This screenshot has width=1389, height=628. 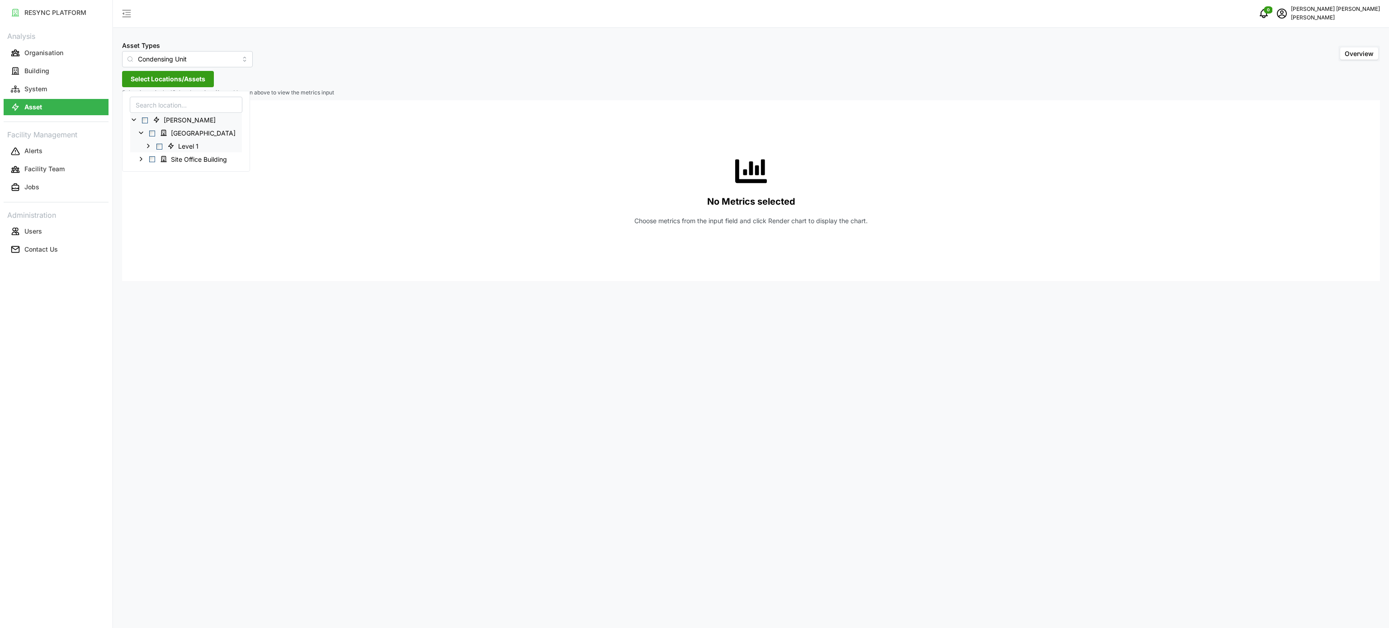 What do you see at coordinates (56, 170) in the screenshot?
I see `button: Facility Team` at bounding box center [56, 170].